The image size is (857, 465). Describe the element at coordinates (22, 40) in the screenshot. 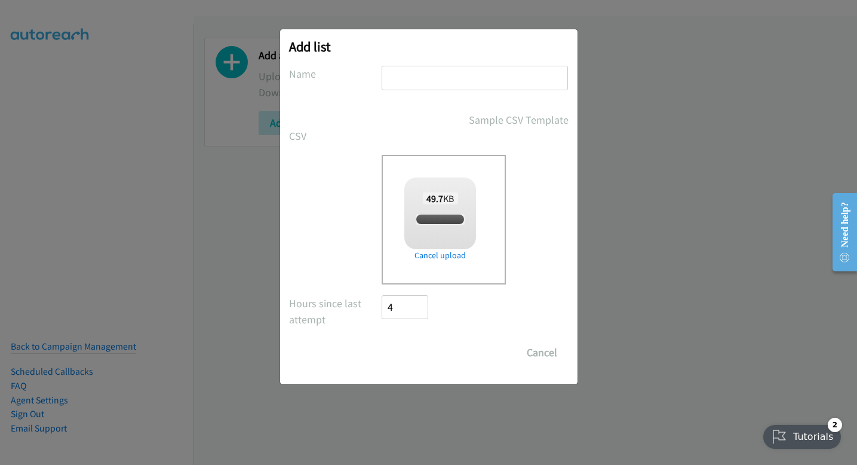

I see `div: Need help?` at that location.